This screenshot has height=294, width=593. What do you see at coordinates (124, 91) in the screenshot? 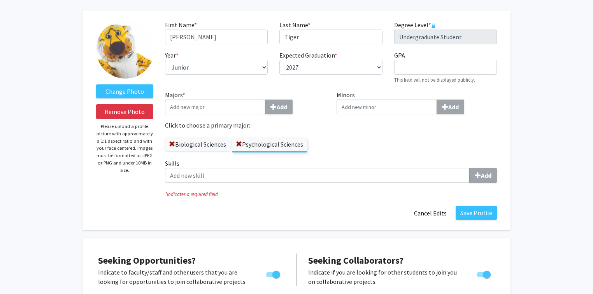
I see `label: ChangeProfile Picture` at bounding box center [124, 91].